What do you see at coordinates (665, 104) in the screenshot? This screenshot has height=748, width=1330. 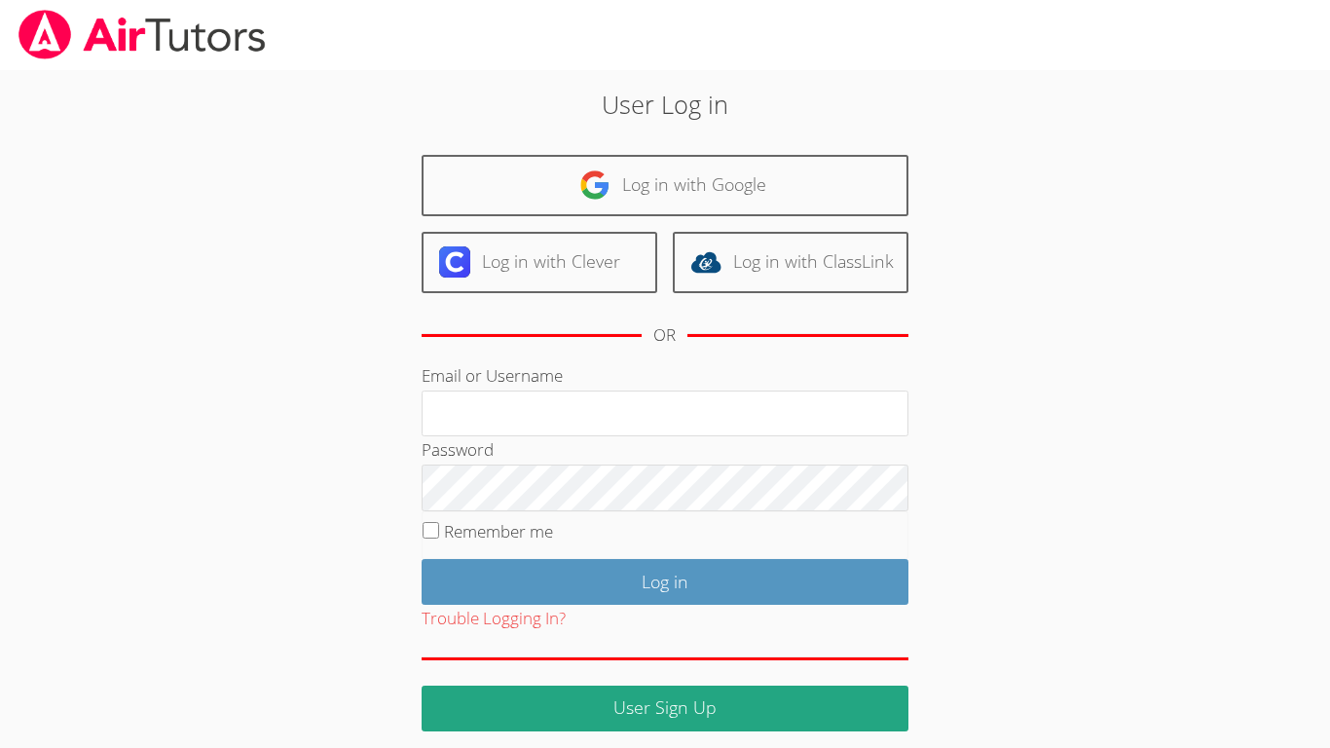 I see `h2: User Log in` at bounding box center [665, 104].